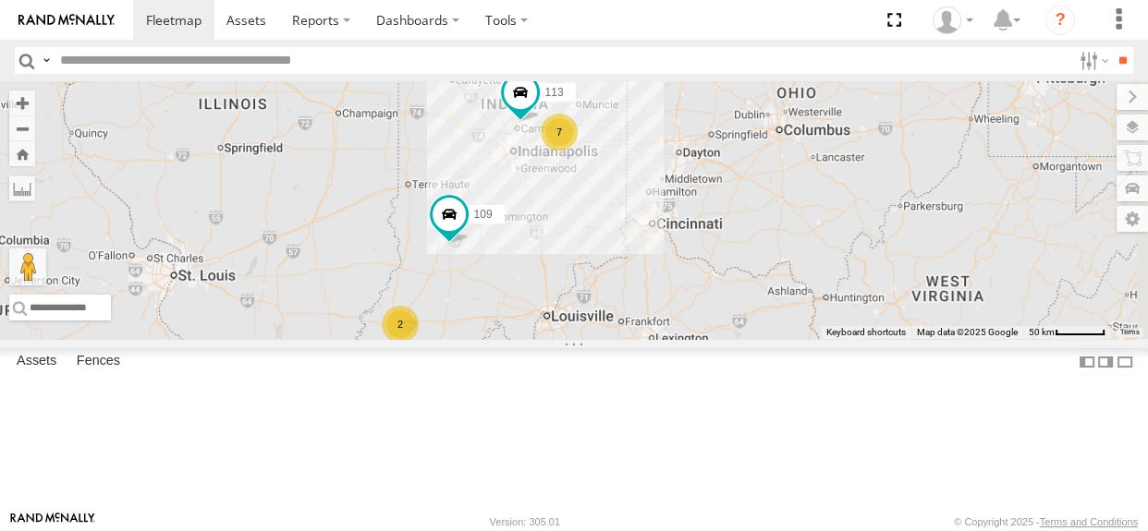 Image resolution: width=1148 pixels, height=531 pixels. Describe the element at coordinates (1129, 333) in the screenshot. I see `a: Terms` at that location.